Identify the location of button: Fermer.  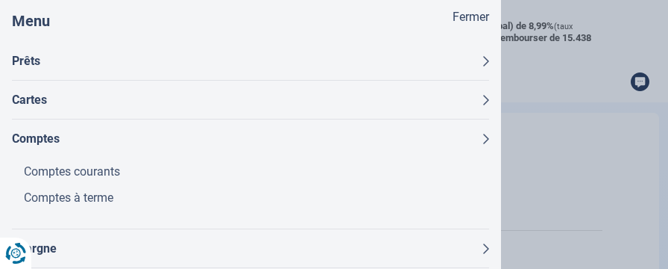
(471, 16).